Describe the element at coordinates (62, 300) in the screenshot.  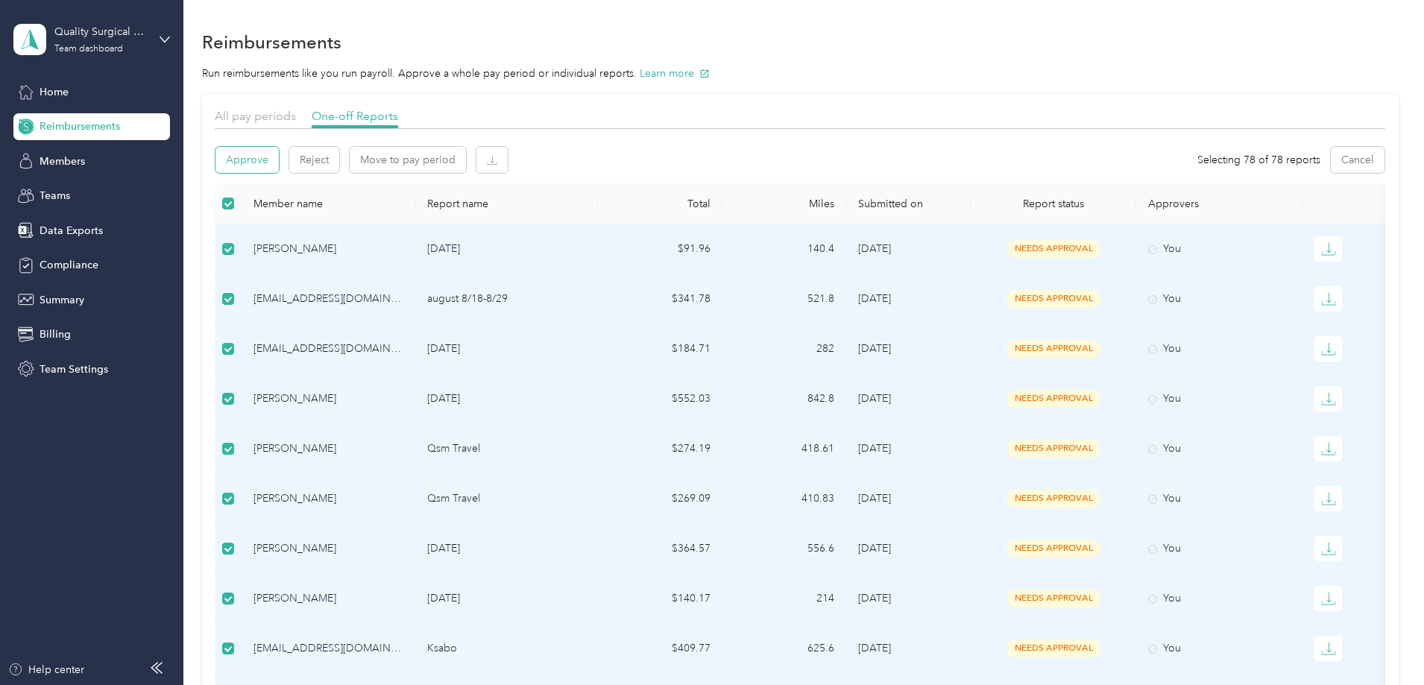
I see `span: Summary` at that location.